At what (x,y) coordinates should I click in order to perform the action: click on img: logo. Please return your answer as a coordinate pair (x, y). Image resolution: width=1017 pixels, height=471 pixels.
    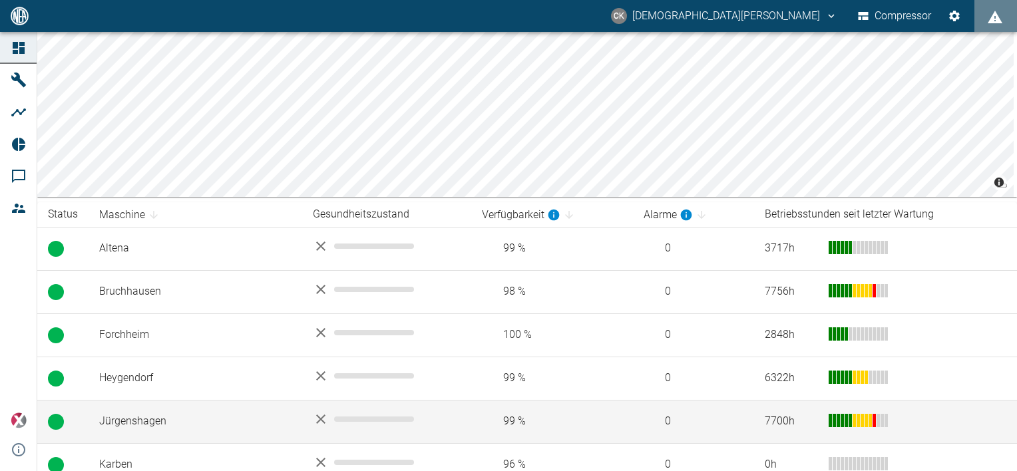
    Looking at the image, I should click on (19, 15).